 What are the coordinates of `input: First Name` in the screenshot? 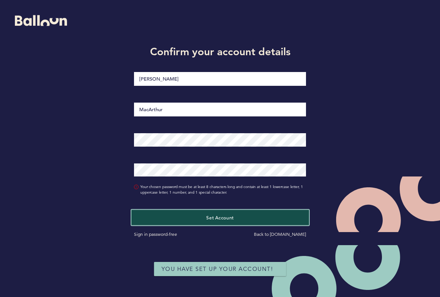 It's located at (220, 79).